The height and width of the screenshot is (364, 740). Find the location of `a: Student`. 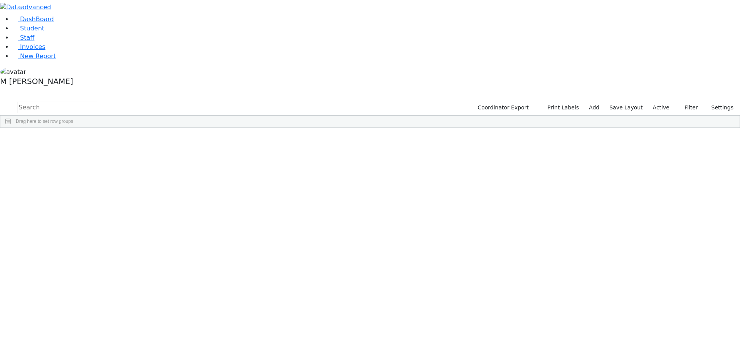

a: Student is located at coordinates (28, 28).